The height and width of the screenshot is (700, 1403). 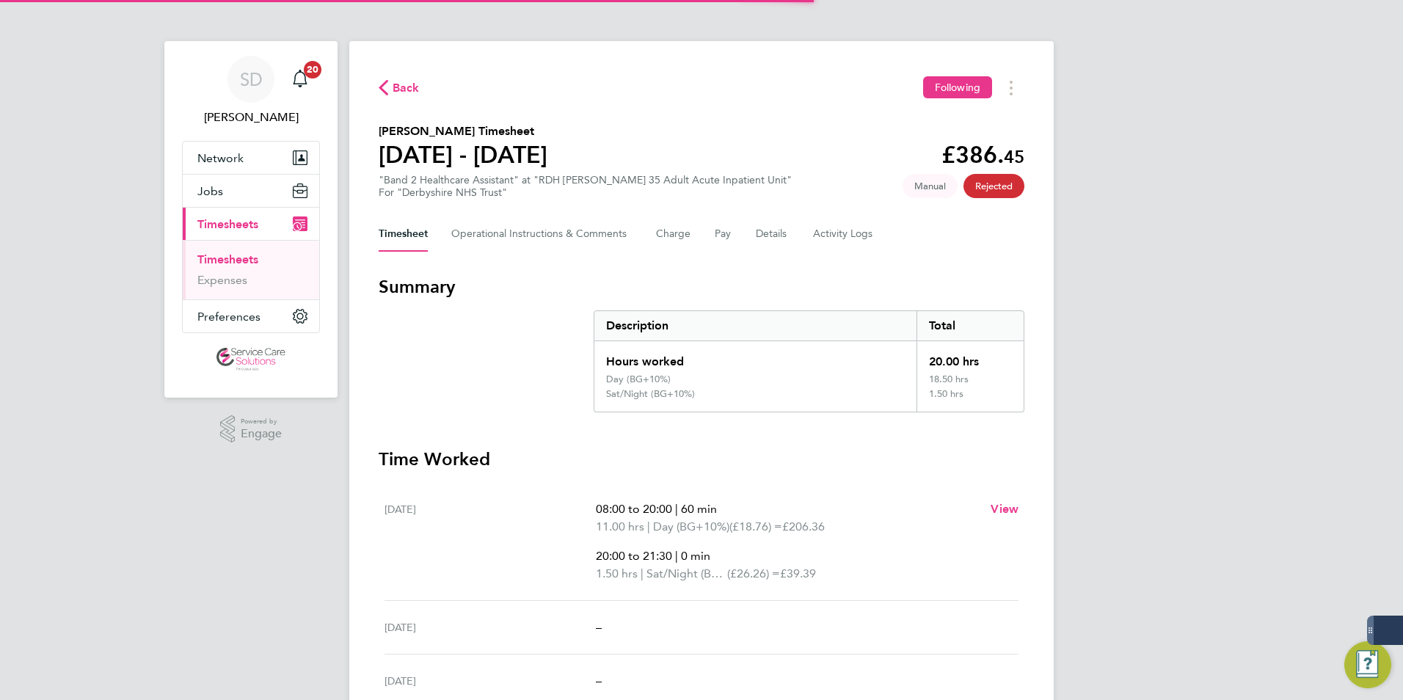 I want to click on span: 08:00 to 20:00, so click(x=634, y=509).